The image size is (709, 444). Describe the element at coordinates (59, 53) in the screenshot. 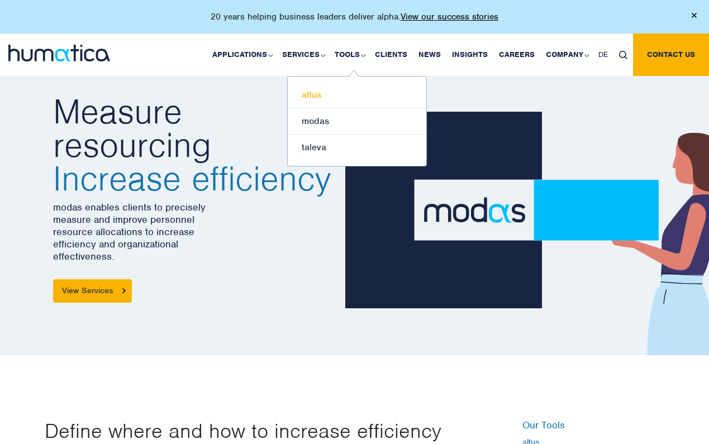

I see `img: logo` at that location.